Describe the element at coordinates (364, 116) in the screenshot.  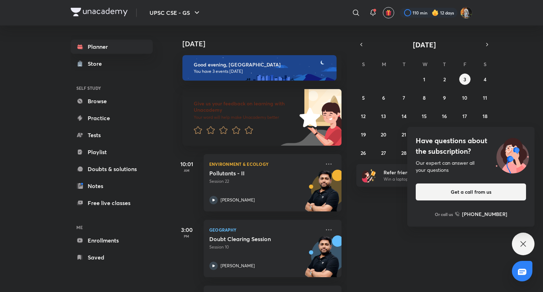
I see `button: October 12, 2025` at that location.